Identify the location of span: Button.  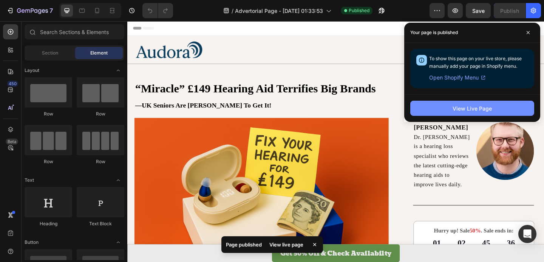
(31, 242).